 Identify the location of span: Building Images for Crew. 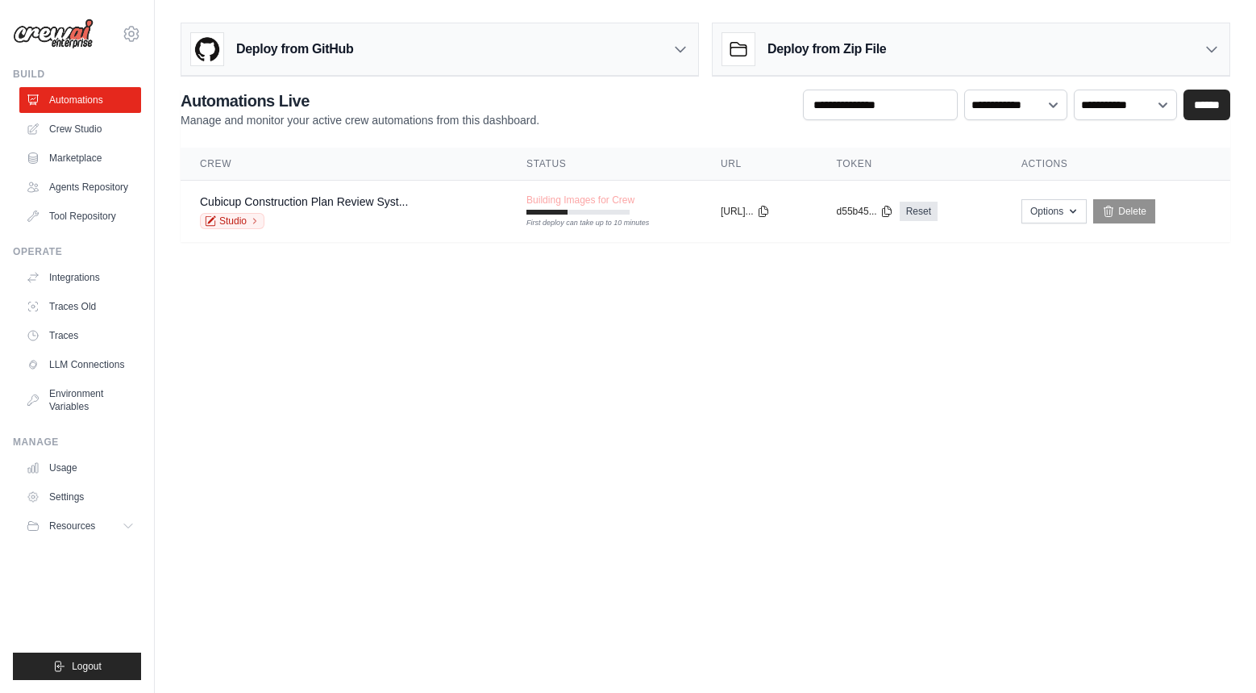
(581, 200).